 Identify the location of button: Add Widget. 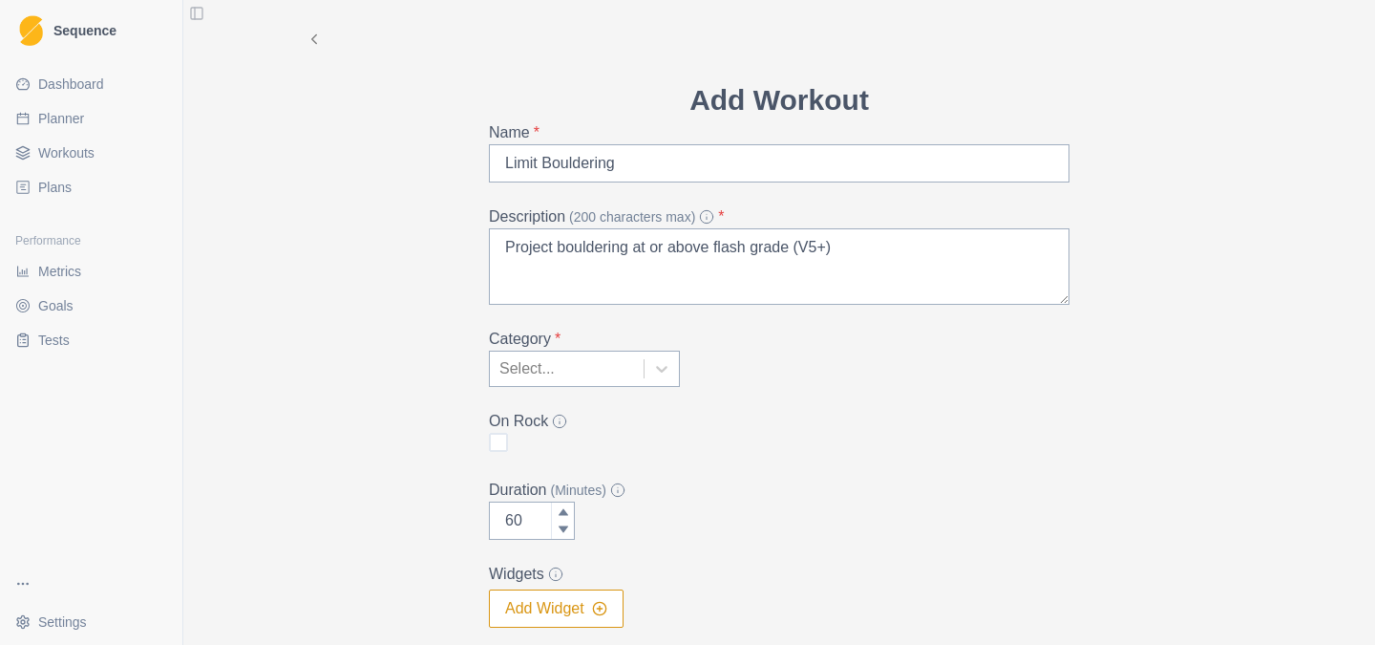
(556, 608).